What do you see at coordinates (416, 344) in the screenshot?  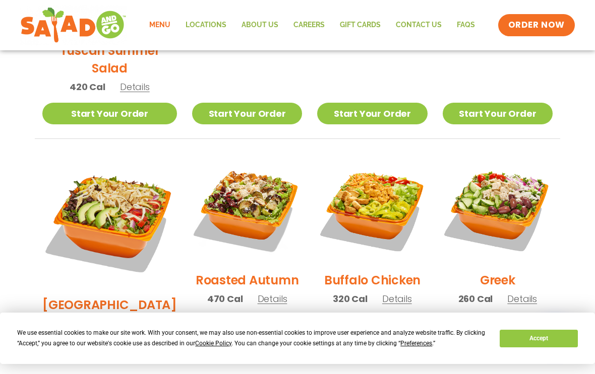 I see `span: Preferences` at bounding box center [416, 344].